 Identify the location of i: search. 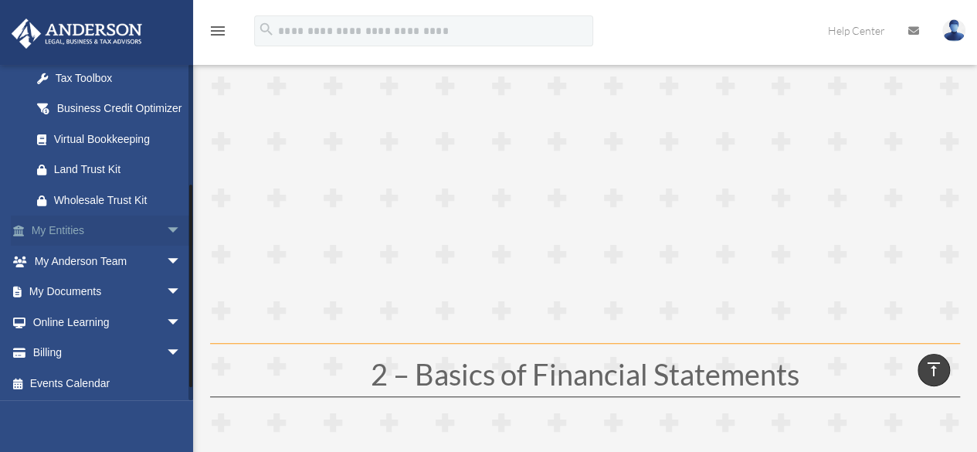
(266, 29).